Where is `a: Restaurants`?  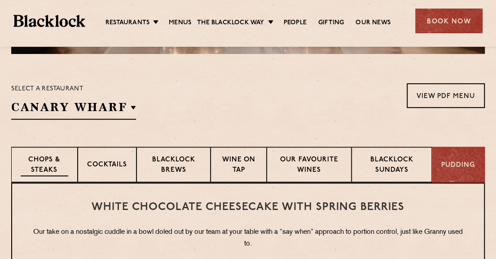 a: Restaurants is located at coordinates (128, 23).